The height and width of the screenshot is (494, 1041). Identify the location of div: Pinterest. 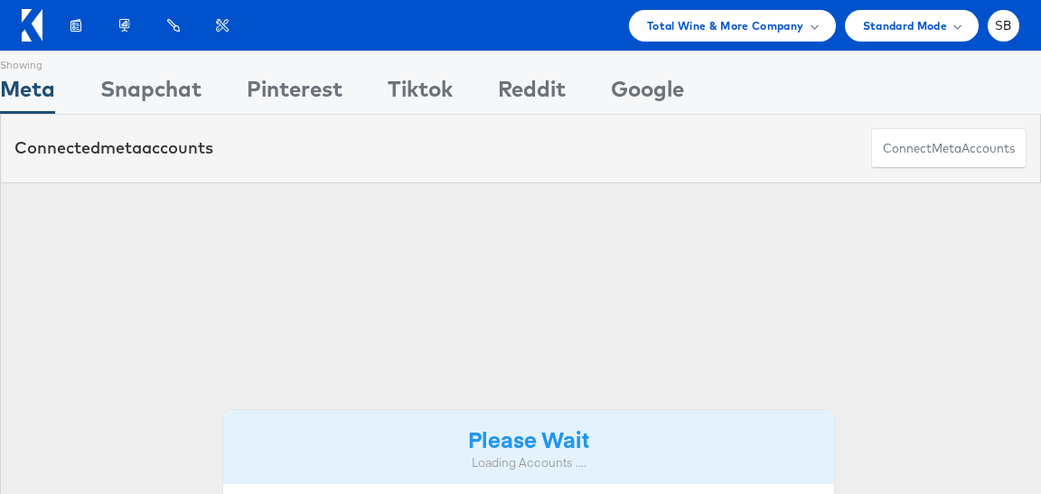
(295, 93).